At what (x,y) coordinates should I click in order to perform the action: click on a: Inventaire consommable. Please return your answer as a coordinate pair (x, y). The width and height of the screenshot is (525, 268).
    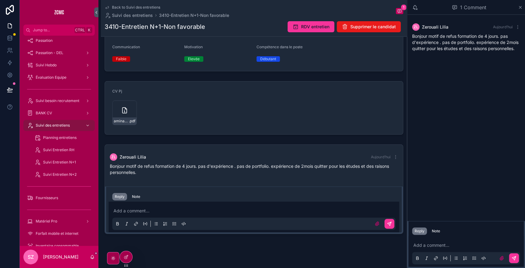
    Looking at the image, I should click on (59, 246).